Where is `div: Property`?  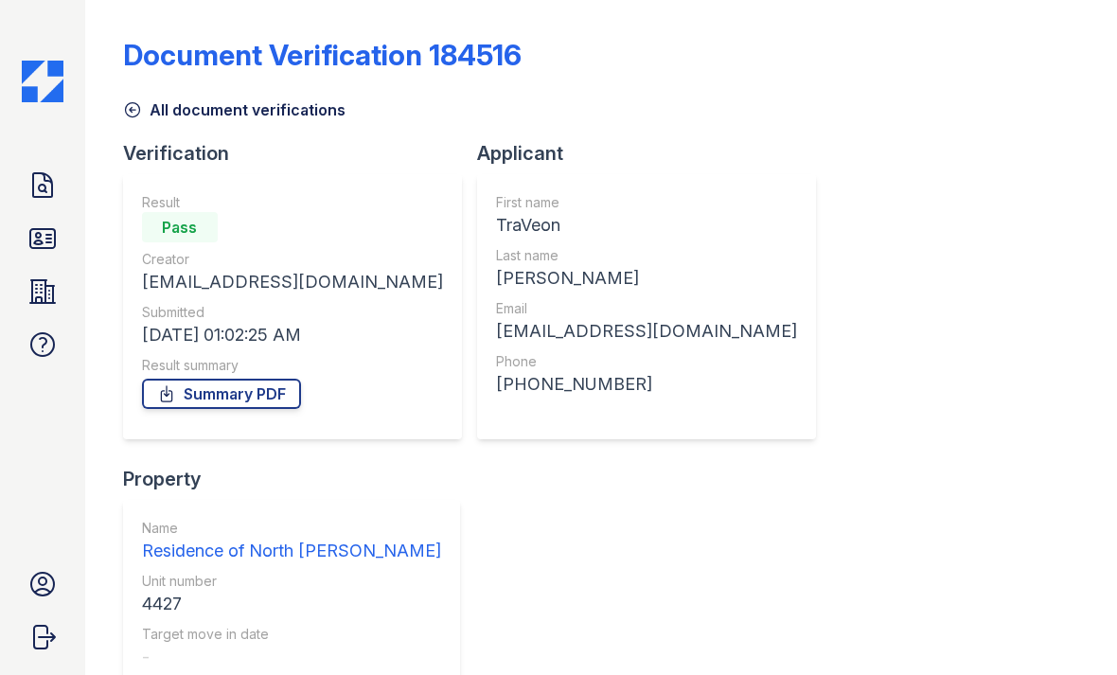 div: Property is located at coordinates (299, 479).